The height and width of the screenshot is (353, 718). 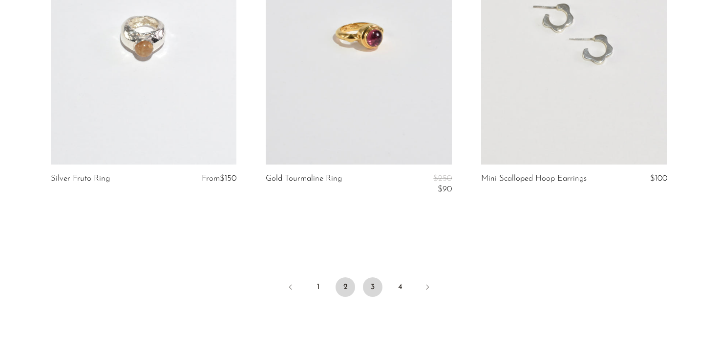 What do you see at coordinates (80, 179) in the screenshot?
I see `a: Silver Fruto Ring` at bounding box center [80, 179].